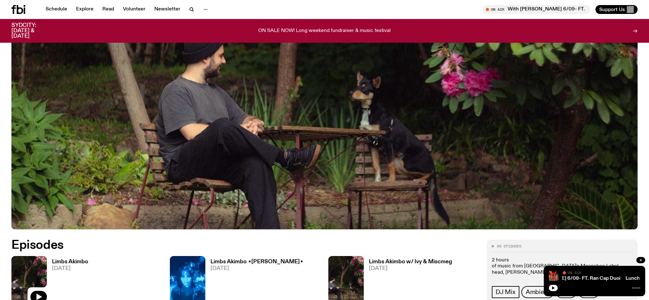  What do you see at coordinates (85, 10) in the screenshot?
I see `a: Explore` at bounding box center [85, 10].